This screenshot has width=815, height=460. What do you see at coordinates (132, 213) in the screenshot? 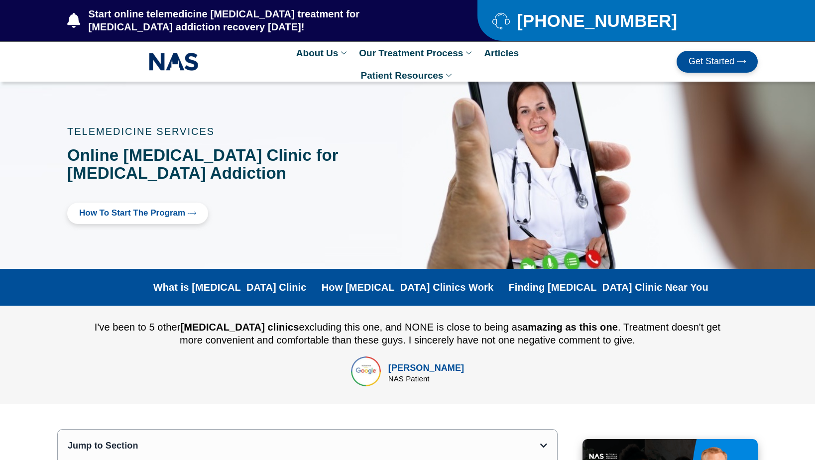
I see `span: How to Start the program` at bounding box center [132, 213].